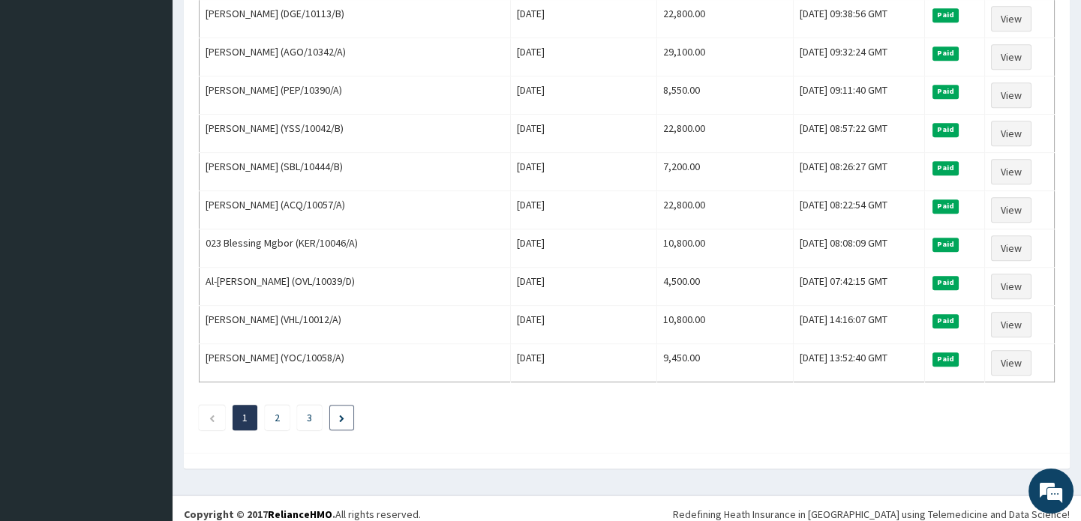 The height and width of the screenshot is (521, 1081). What do you see at coordinates (725, 95) in the screenshot?
I see `td: 8,550.00` at bounding box center [725, 95].